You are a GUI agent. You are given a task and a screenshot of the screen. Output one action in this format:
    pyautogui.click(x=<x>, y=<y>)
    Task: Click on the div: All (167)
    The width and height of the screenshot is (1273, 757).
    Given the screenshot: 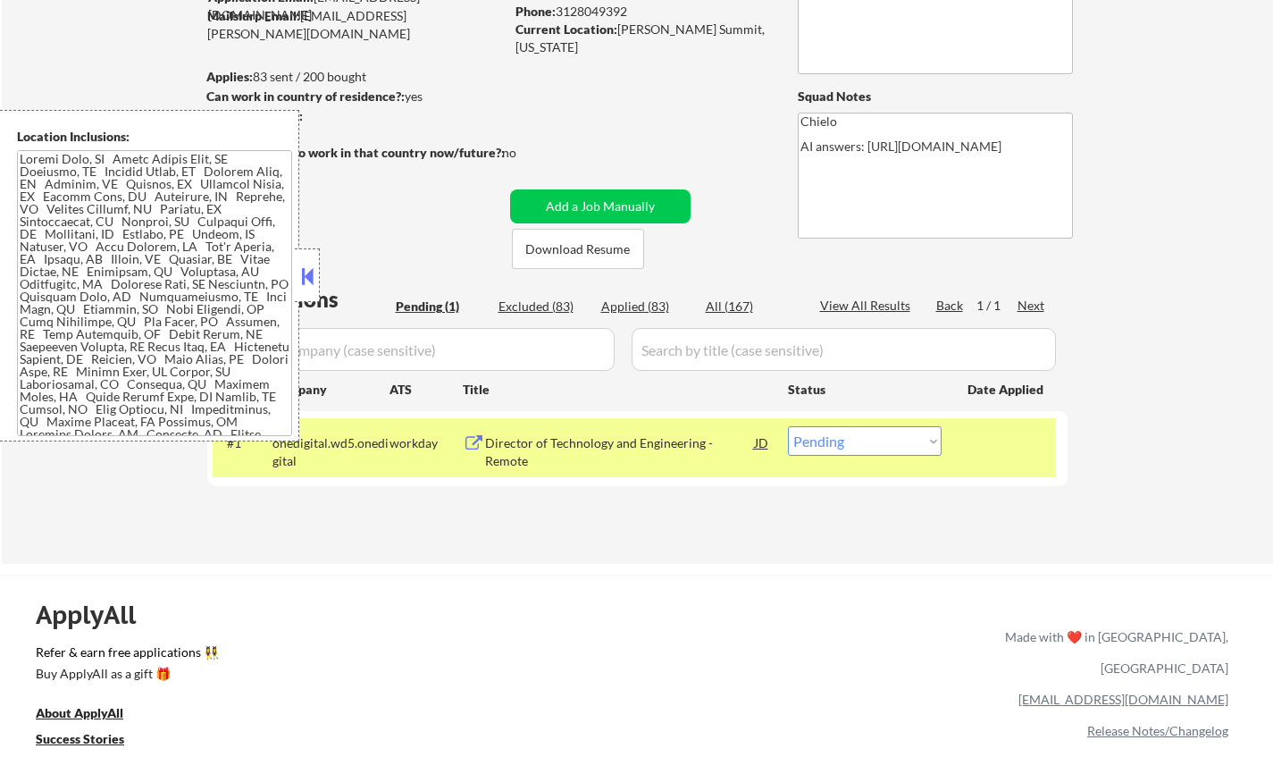 What is the action you would take?
    pyautogui.click(x=750, y=306)
    